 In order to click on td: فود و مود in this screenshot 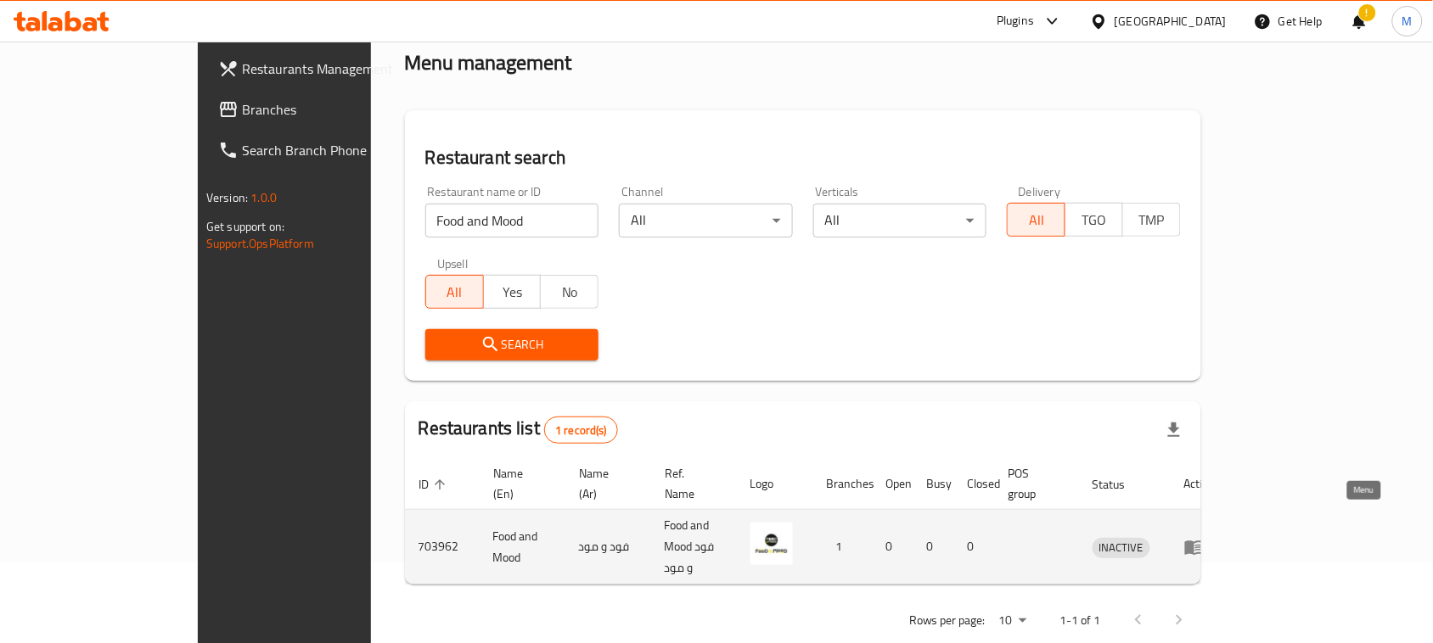, I will do `click(608, 548)`.